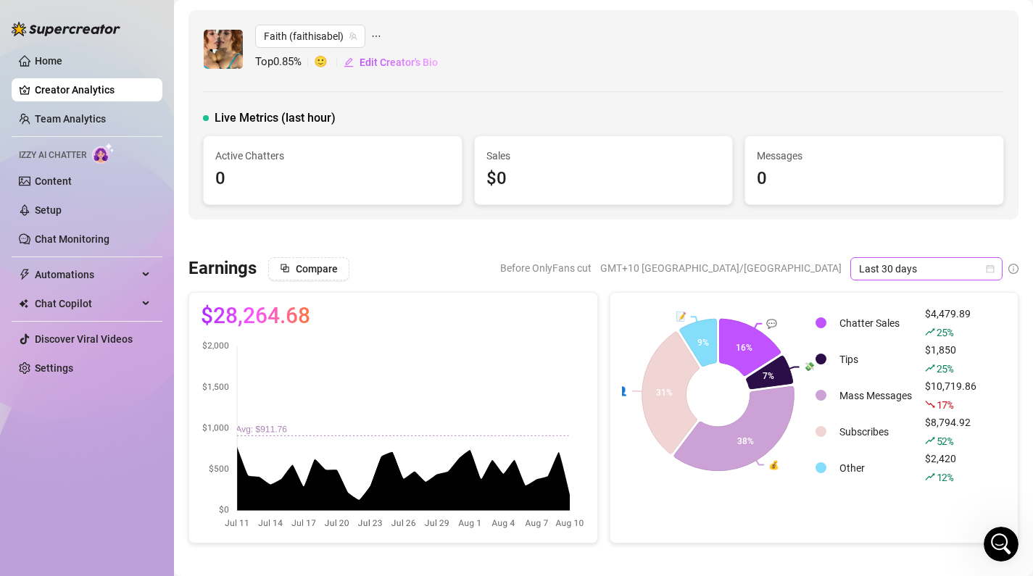 This screenshot has height=576, width=1033. Describe the element at coordinates (875, 468) in the screenshot. I see `td: Other` at that location.